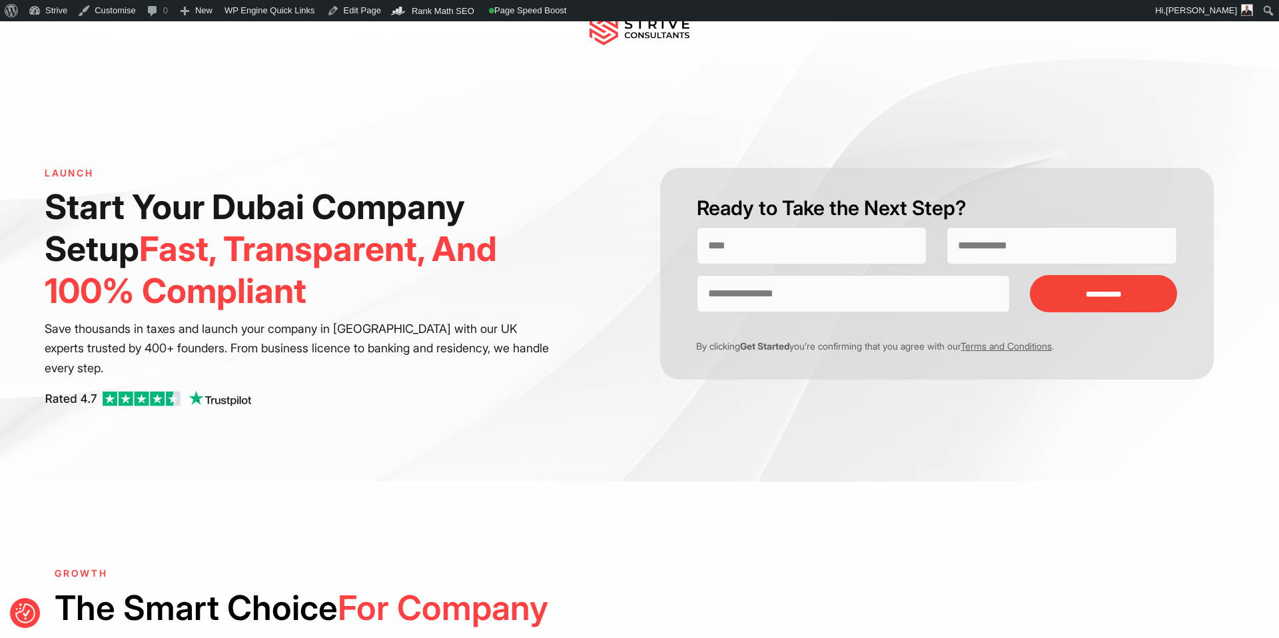 This screenshot has height=638, width=1279. Describe the element at coordinates (937, 274) in the screenshot. I see `form: Contact form` at that location.